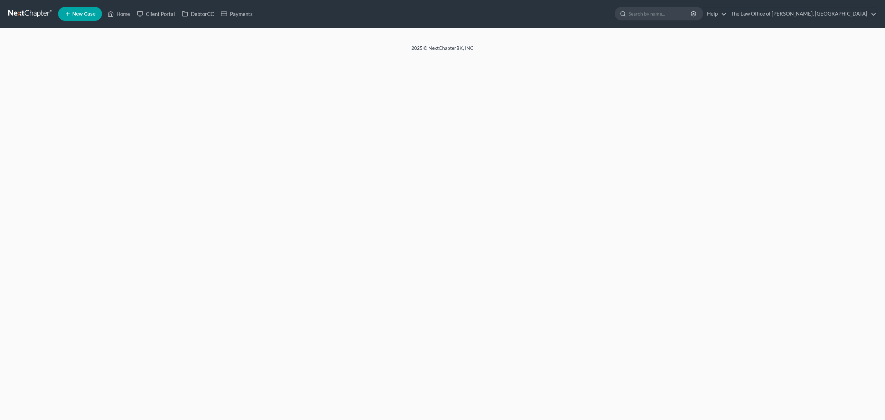  Describe the element at coordinates (198, 14) in the screenshot. I see `a: DebtorCC` at that location.